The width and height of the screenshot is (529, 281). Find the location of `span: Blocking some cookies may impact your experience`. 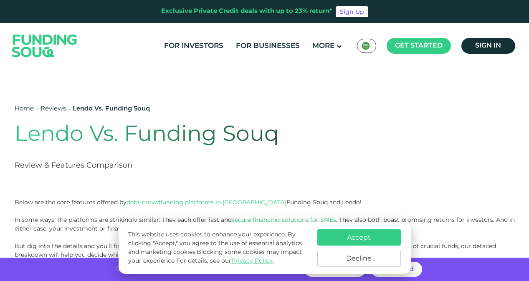

span: Blocking some cookies may impact your experience is located at coordinates (215, 257).